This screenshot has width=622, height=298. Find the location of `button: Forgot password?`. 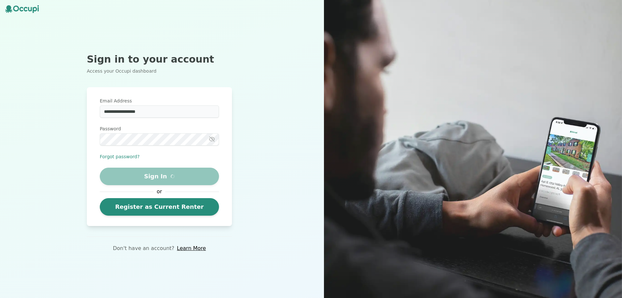

button: Forgot password? is located at coordinates (120, 157).